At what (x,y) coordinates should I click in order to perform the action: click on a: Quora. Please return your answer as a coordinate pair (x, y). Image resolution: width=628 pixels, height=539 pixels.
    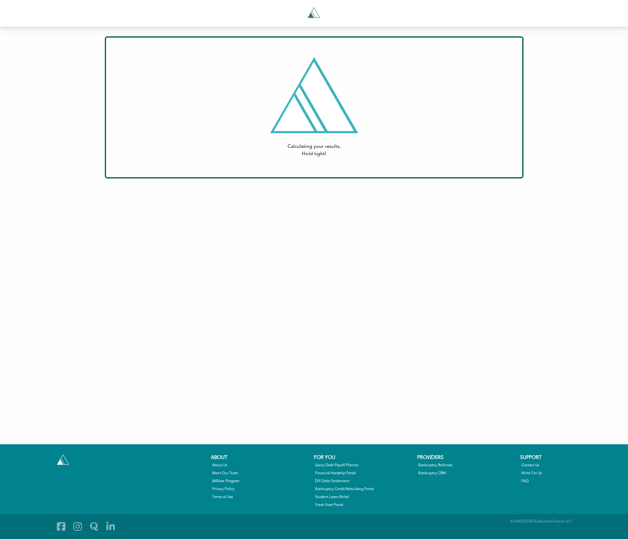
    Looking at the image, I should click on (94, 527).